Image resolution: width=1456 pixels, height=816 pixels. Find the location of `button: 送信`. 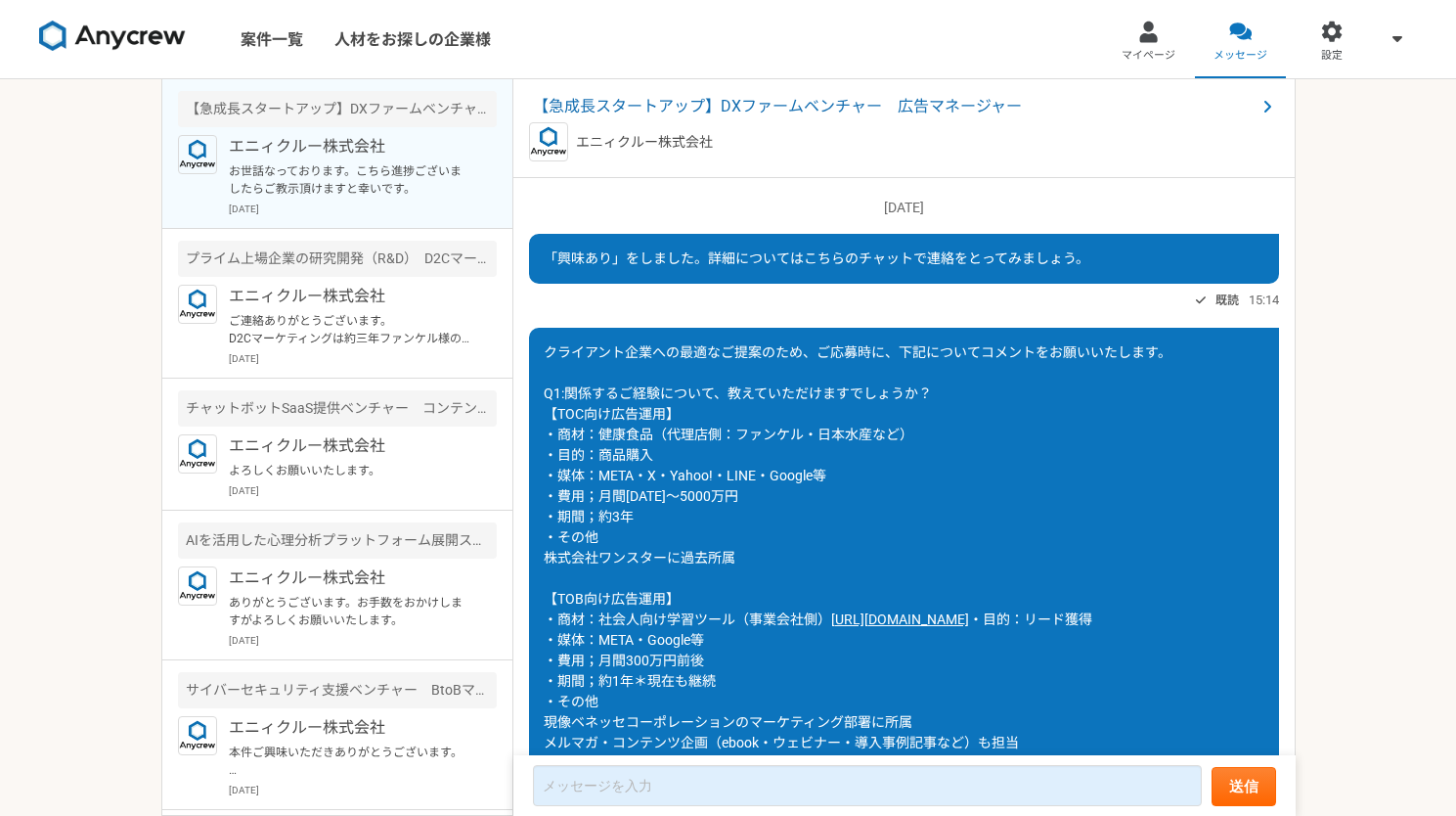

button: 送信 is located at coordinates (1244, 786).